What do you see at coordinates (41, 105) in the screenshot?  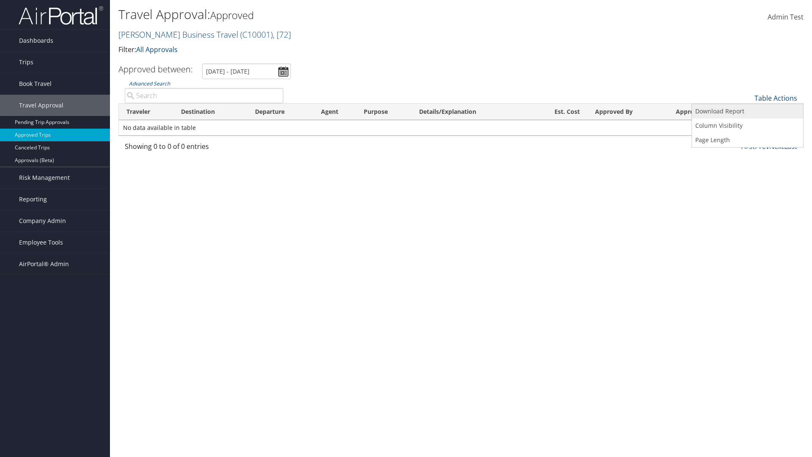 I see `span: Travel Approval` at bounding box center [41, 105].